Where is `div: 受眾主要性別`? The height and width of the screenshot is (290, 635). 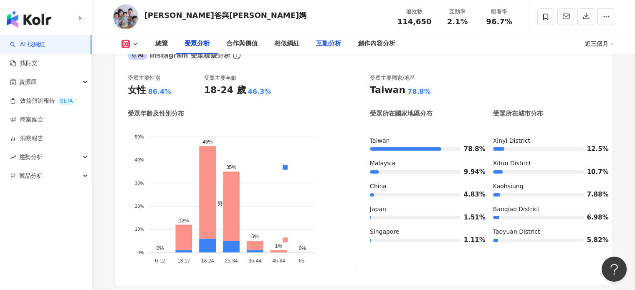 div: 受眾主要性別 is located at coordinates (144, 78).